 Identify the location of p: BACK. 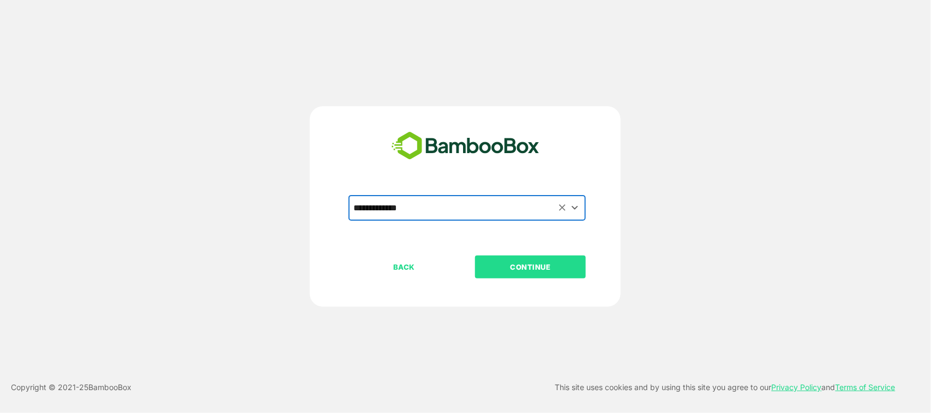
(404, 267).